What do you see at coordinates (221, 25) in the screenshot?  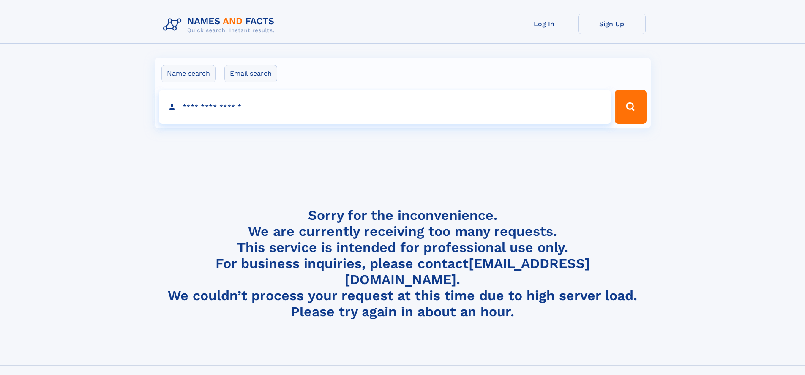 I see `img: Logo Names and Facts` at bounding box center [221, 25].